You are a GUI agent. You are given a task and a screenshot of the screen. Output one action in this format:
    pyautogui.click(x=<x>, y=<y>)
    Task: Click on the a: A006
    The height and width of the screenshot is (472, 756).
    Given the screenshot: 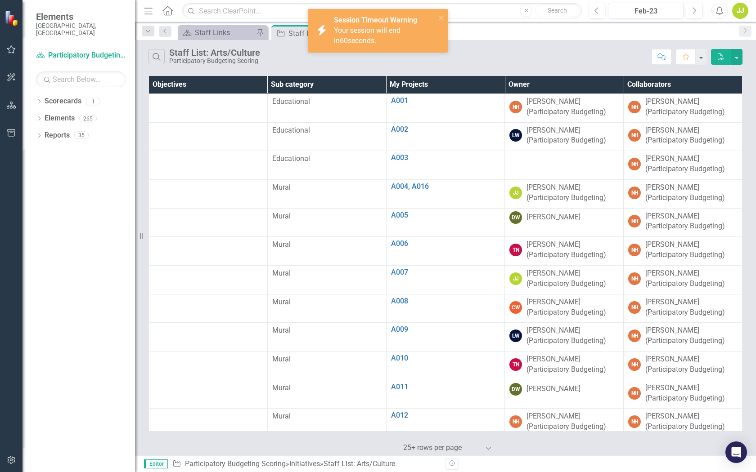 What is the action you would take?
    pyautogui.click(x=445, y=244)
    